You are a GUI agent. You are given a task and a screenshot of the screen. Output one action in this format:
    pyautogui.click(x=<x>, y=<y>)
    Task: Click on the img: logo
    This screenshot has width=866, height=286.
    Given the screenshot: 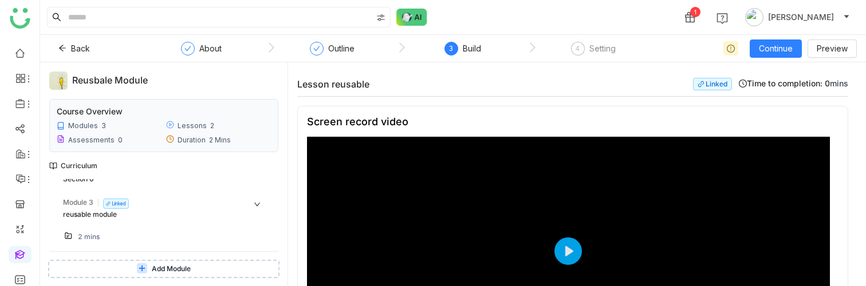 What is the action you would take?
    pyautogui.click(x=20, y=18)
    